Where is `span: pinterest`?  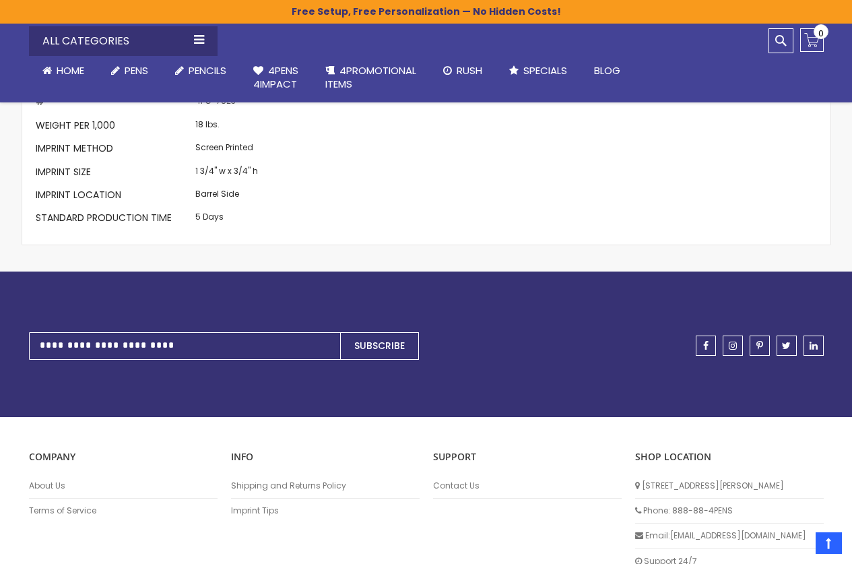 span: pinterest is located at coordinates (760, 346).